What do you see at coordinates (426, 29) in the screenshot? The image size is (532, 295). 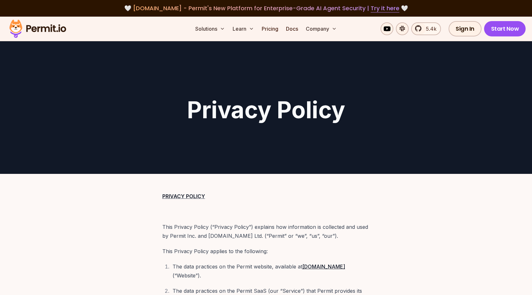 I see `a: 5.4k` at bounding box center [426, 29].